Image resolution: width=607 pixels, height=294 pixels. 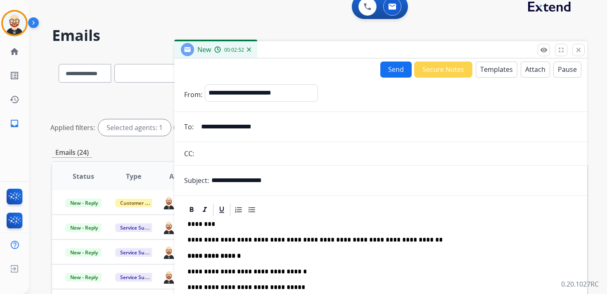 What do you see at coordinates (239, 210) in the screenshot?
I see `div: Ordered List` at bounding box center [239, 210].